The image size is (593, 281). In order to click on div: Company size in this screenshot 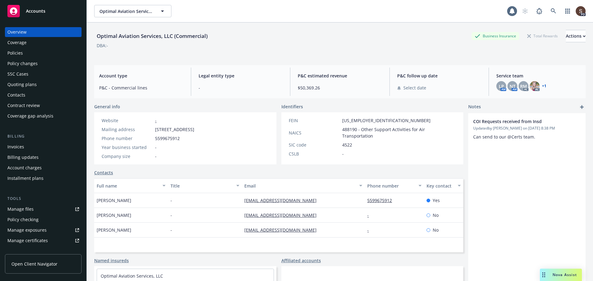, I will do `click(127, 156)`.